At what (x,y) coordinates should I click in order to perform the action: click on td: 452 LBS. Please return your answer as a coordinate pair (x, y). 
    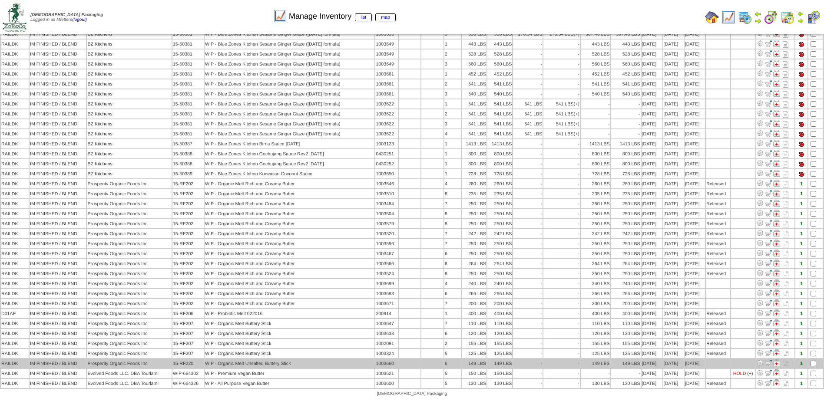
    Looking at the image, I should click on (499, 74).